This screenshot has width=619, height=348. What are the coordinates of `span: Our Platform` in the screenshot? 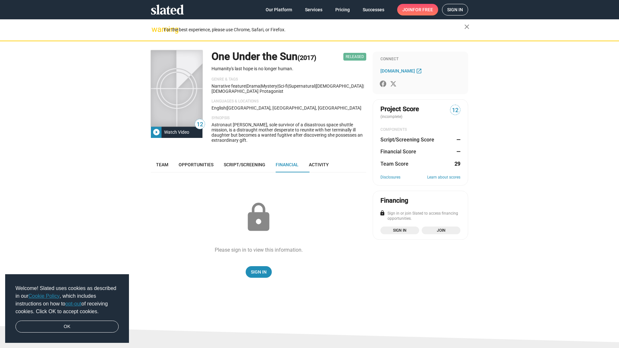 It's located at (279, 10).